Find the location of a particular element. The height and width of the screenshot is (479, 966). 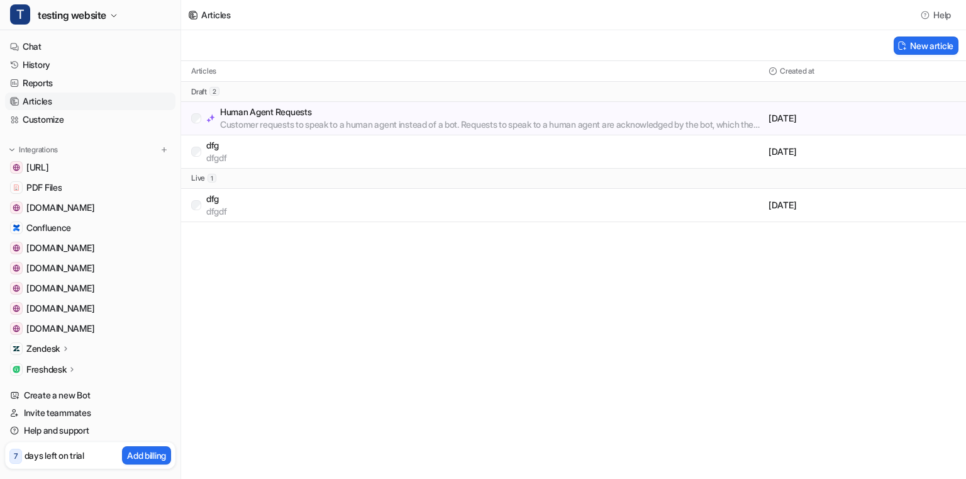

p: Human Agent Requests is located at coordinates (492, 112).